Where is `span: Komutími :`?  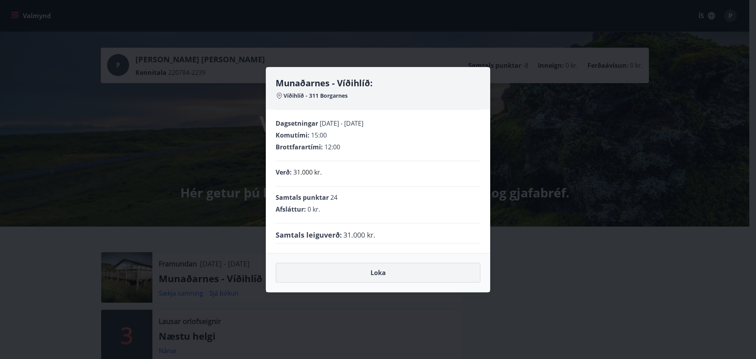 span: Komutími : is located at coordinates (292, 135).